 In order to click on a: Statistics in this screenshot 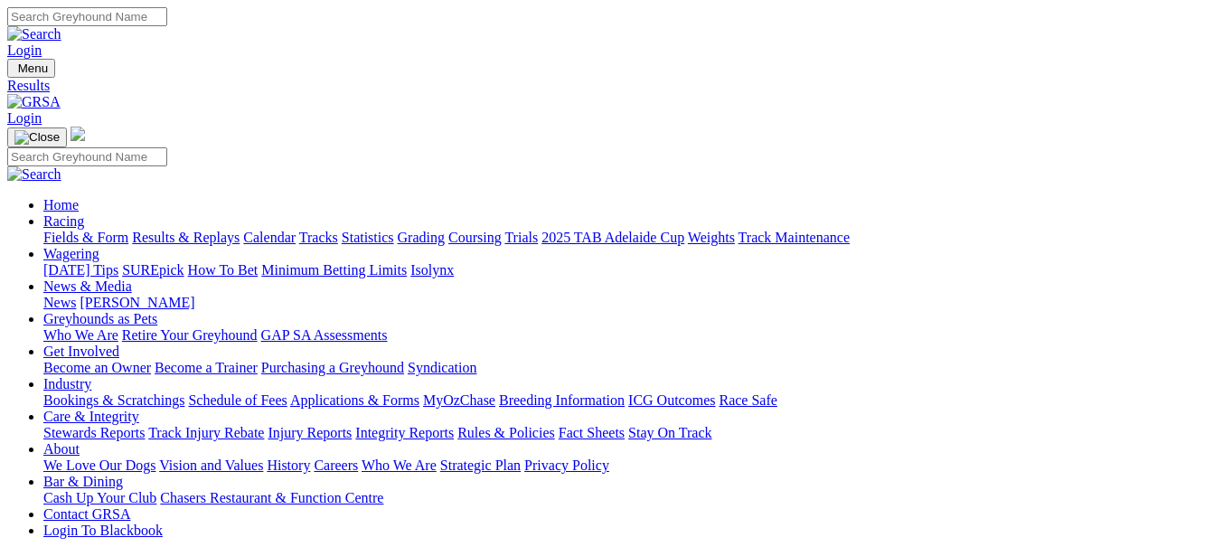, I will do `click(368, 237)`.